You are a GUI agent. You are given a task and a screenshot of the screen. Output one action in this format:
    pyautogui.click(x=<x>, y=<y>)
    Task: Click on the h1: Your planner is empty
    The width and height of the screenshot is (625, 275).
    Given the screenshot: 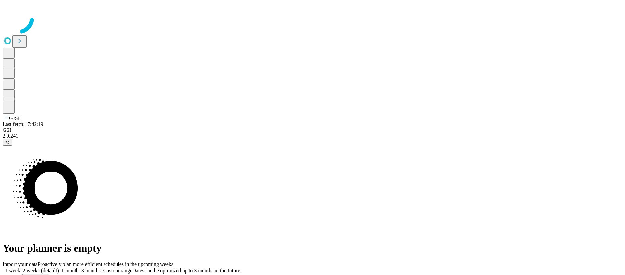 What is the action you would take?
    pyautogui.click(x=312, y=248)
    